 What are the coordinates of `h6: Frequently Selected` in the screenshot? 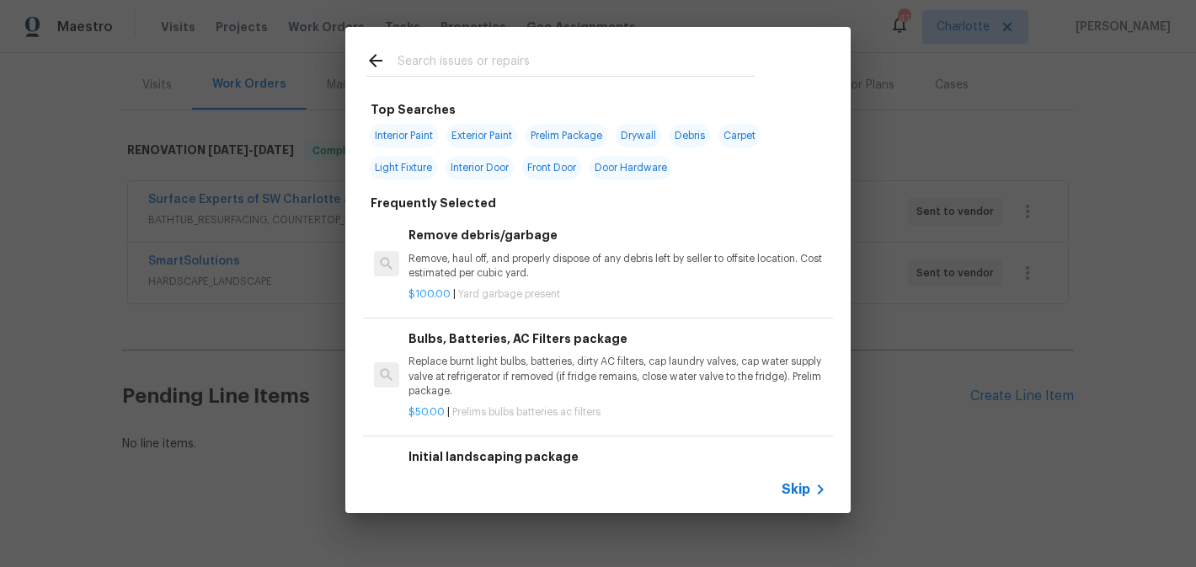 It's located at (433, 203).